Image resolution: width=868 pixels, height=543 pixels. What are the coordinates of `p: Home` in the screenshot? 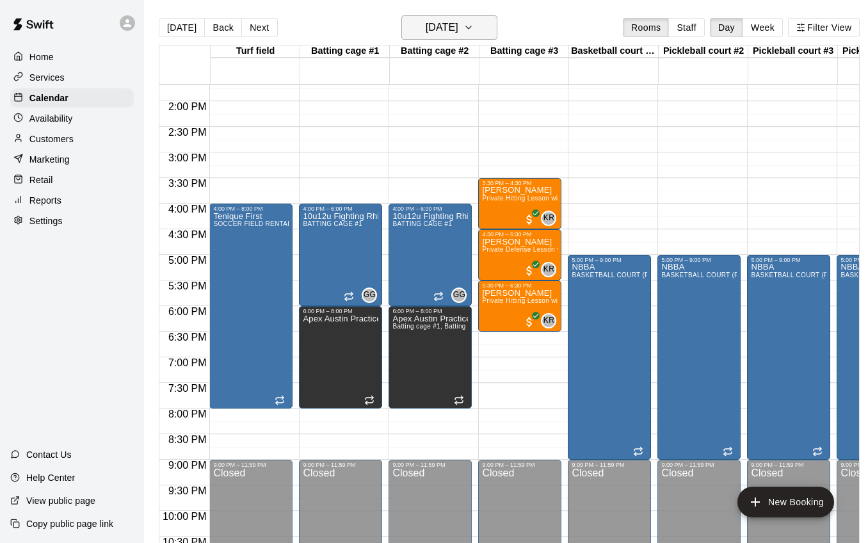 It's located at (42, 57).